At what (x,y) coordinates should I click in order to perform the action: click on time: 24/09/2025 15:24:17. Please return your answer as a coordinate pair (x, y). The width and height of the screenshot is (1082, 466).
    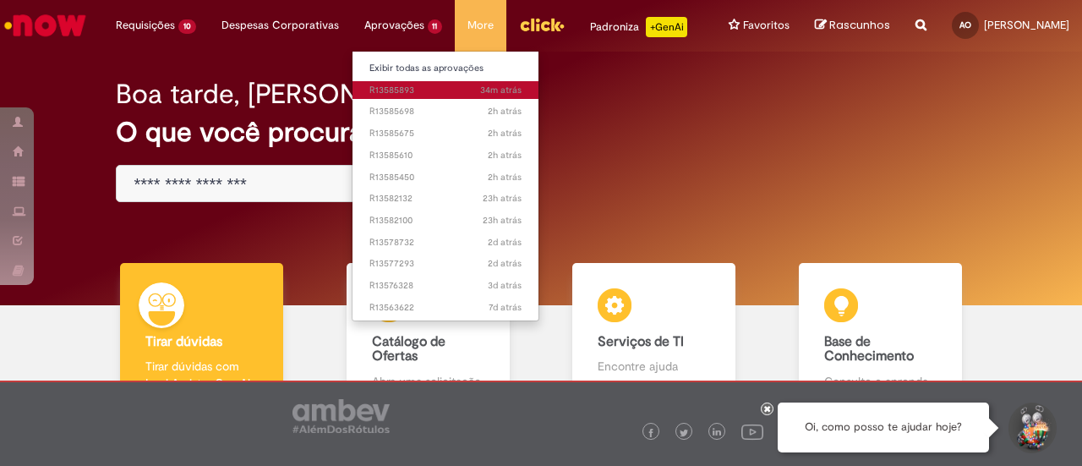
    Looking at the image, I should click on (504, 307).